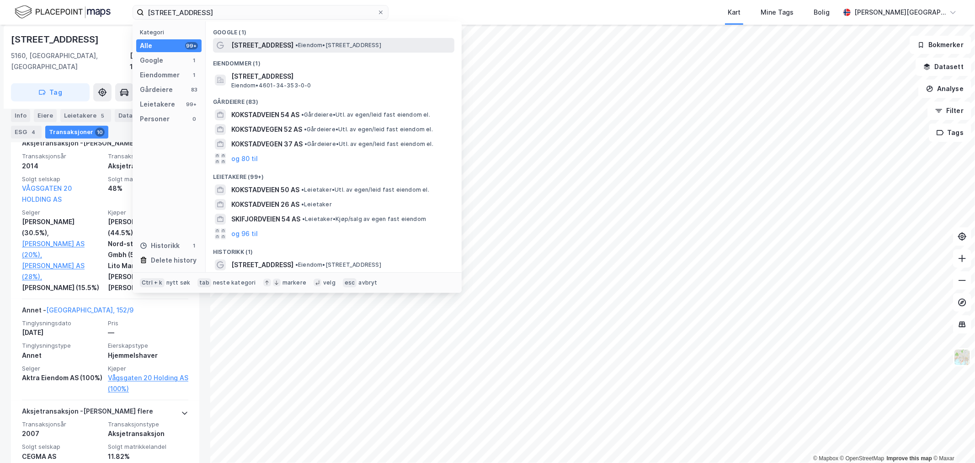 The image size is (975, 463). What do you see at coordinates (952, 441) in the screenshot?
I see `div: Chat Widget` at bounding box center [952, 441].